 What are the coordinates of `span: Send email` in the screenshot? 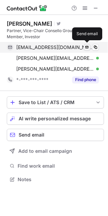 It's located at (32, 135).